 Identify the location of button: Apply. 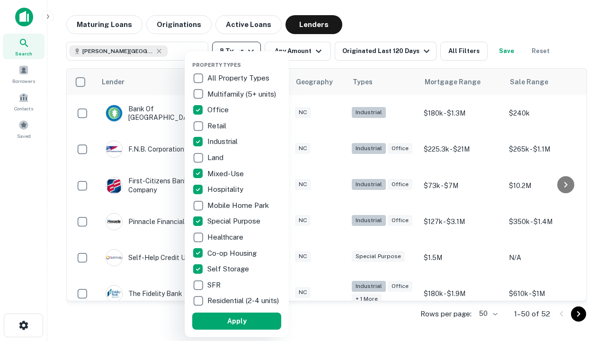
(237, 321).